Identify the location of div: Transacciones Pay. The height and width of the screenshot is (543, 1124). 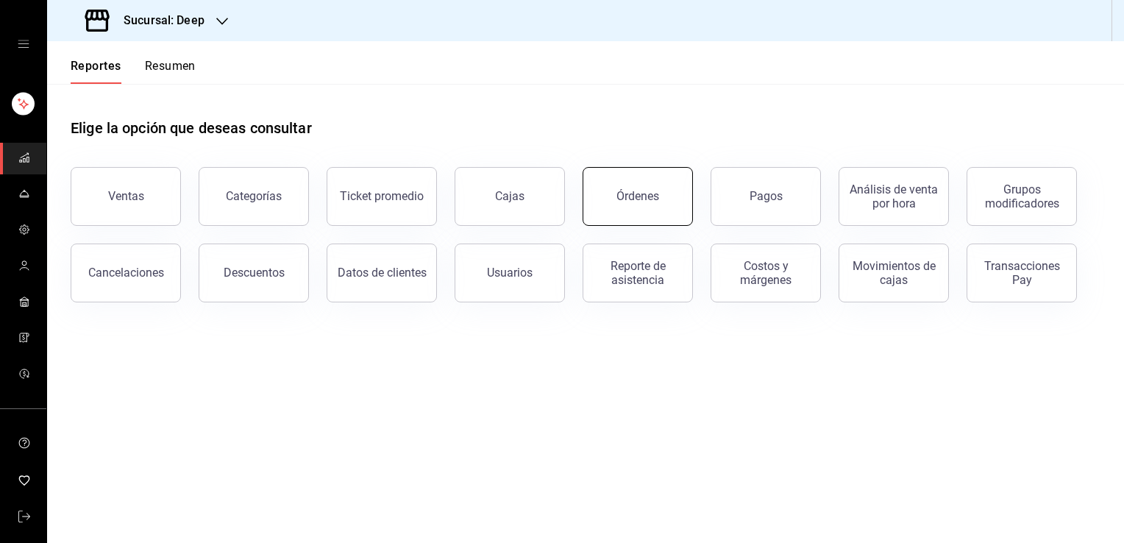
(1022, 273).